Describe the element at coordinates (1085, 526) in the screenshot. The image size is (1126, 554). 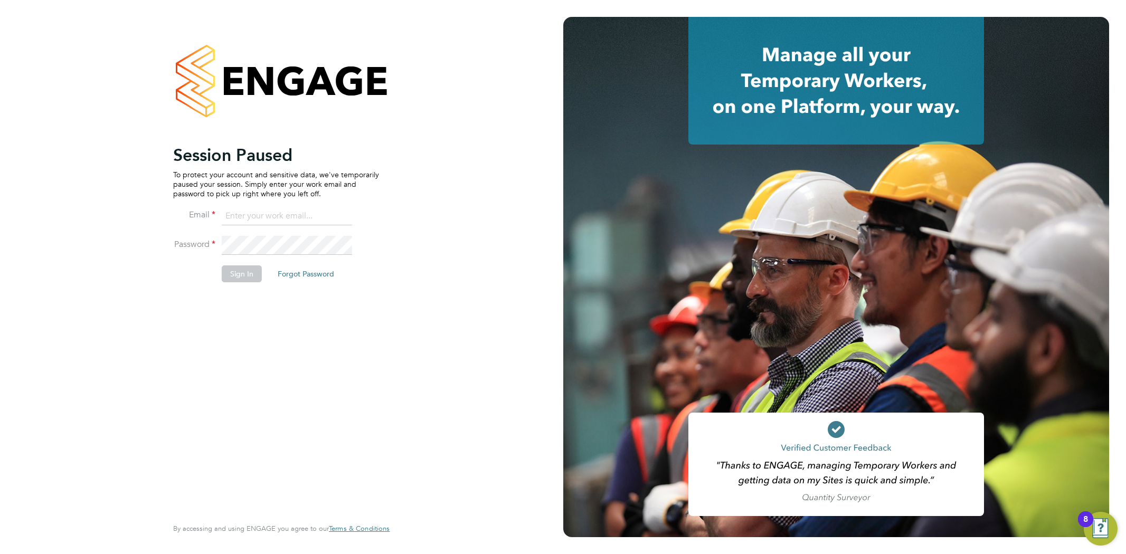
I see `div: 8` at that location.